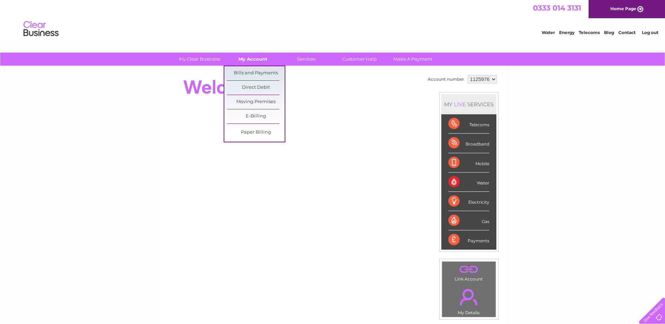  What do you see at coordinates (469, 143) in the screenshot?
I see `div: Broadband` at bounding box center [469, 143].